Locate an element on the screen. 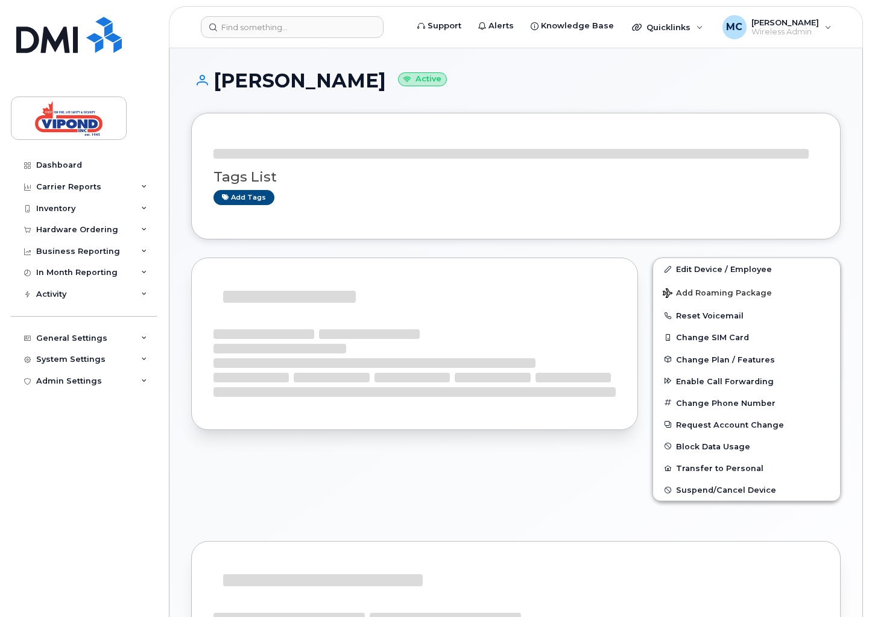 The width and height of the screenshot is (869, 617). span: Add Roaming Package is located at coordinates (717, 294).